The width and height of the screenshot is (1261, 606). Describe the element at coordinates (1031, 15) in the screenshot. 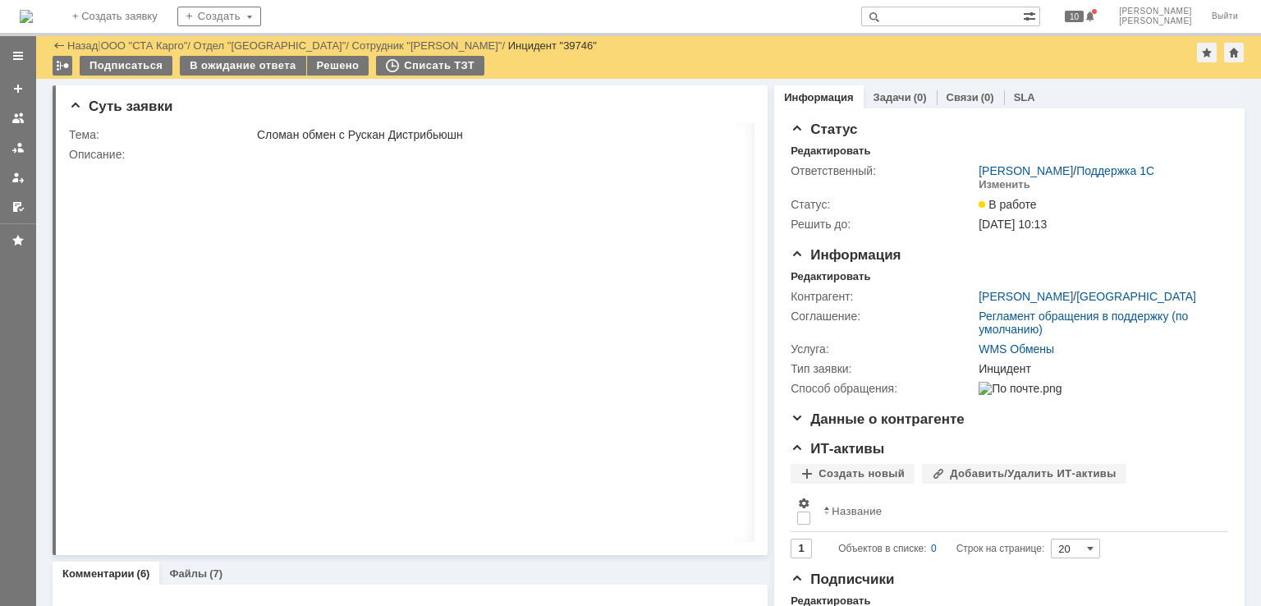

I see `span: Расширенный поиск` at that location.